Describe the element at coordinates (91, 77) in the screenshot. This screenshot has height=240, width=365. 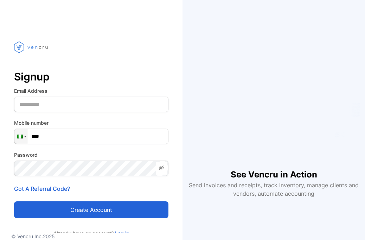
I see `p: Signup` at that location.